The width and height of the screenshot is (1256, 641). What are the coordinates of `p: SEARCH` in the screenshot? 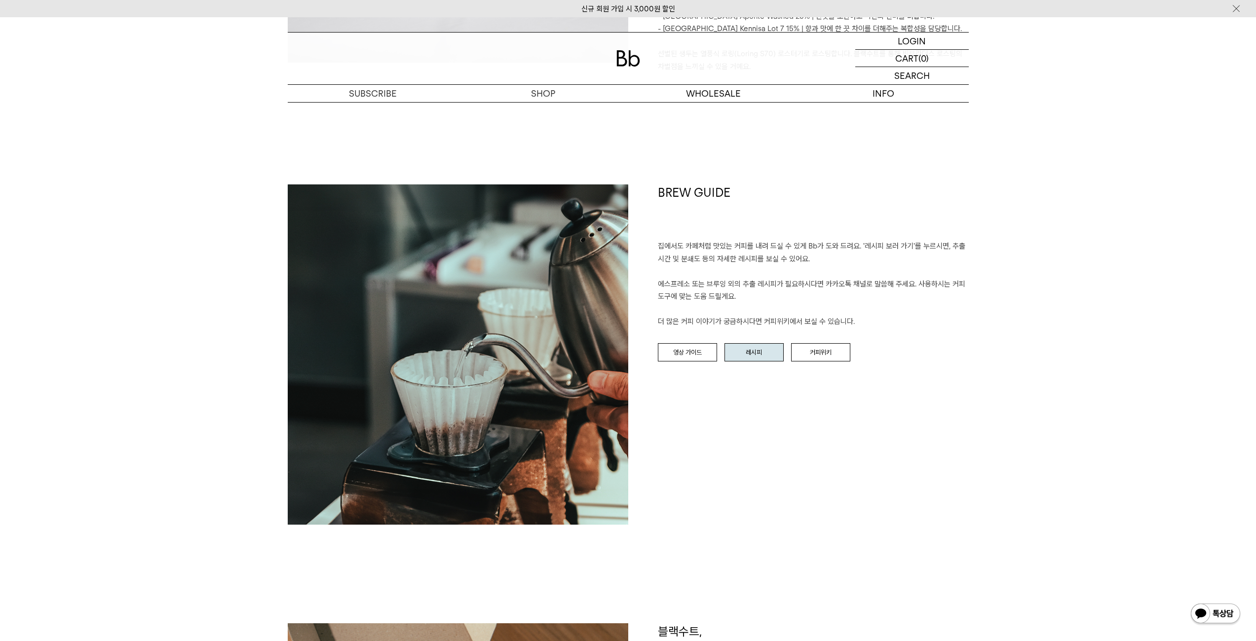 It's located at (912, 75).